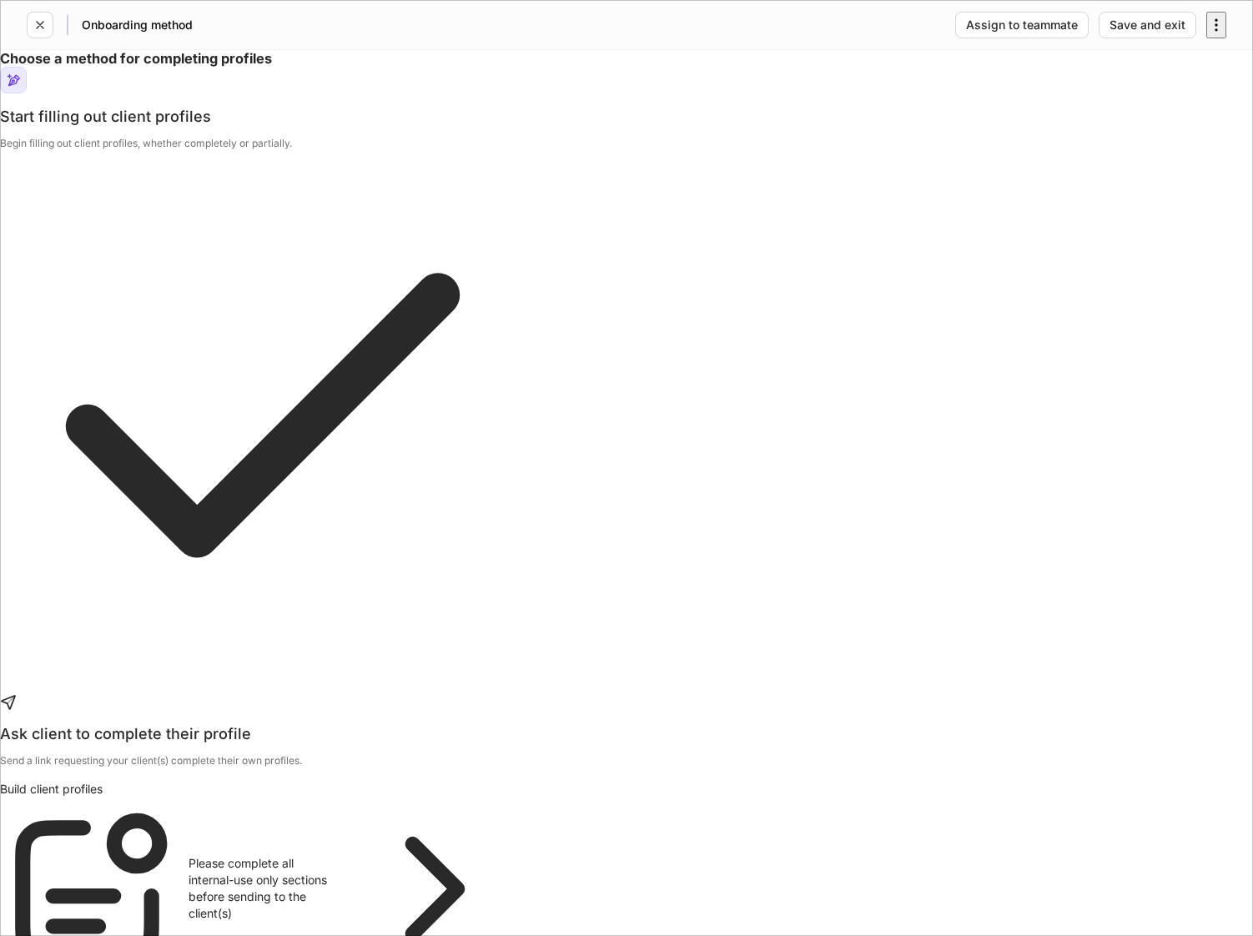 The width and height of the screenshot is (1253, 936). What do you see at coordinates (137, 25) in the screenshot?
I see `h5: Onboarding method` at bounding box center [137, 25].